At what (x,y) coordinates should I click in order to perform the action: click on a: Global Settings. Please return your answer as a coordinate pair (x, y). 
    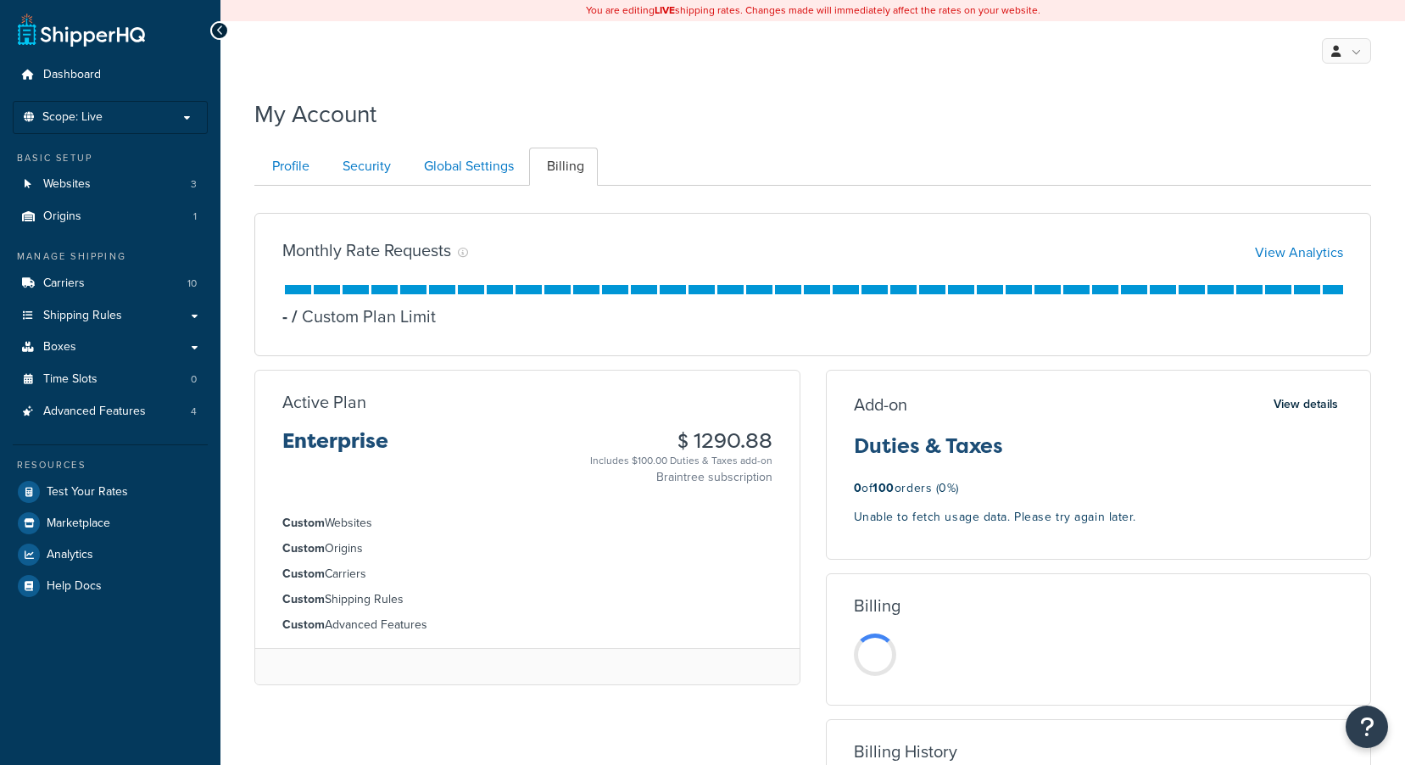
    Looking at the image, I should click on (466, 166).